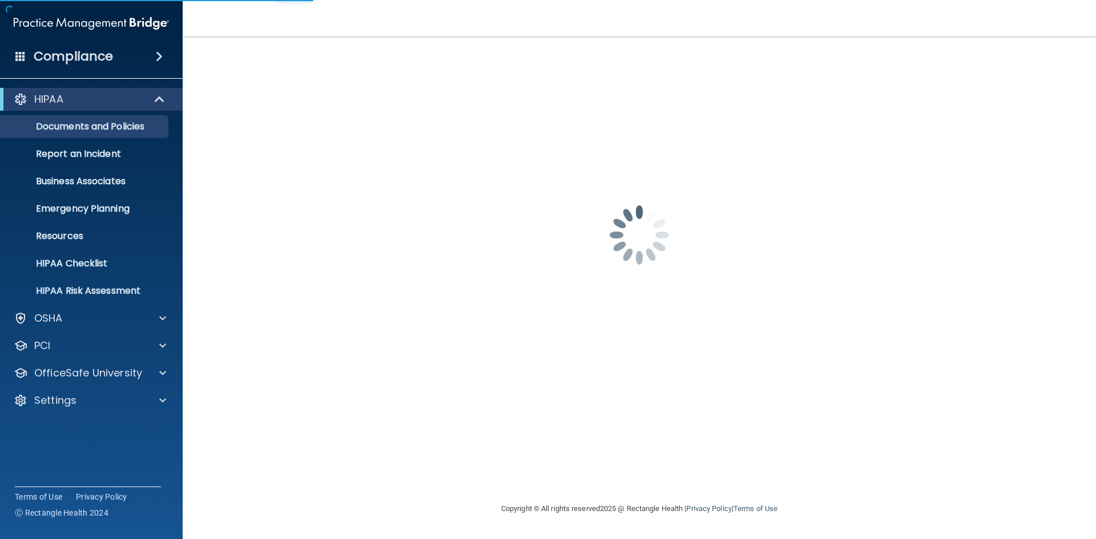 Image resolution: width=1096 pixels, height=539 pixels. Describe the element at coordinates (639, 509) in the screenshot. I see `div: Copyright © All rights reserved 2025 @ Rectangle Health | |` at that location.